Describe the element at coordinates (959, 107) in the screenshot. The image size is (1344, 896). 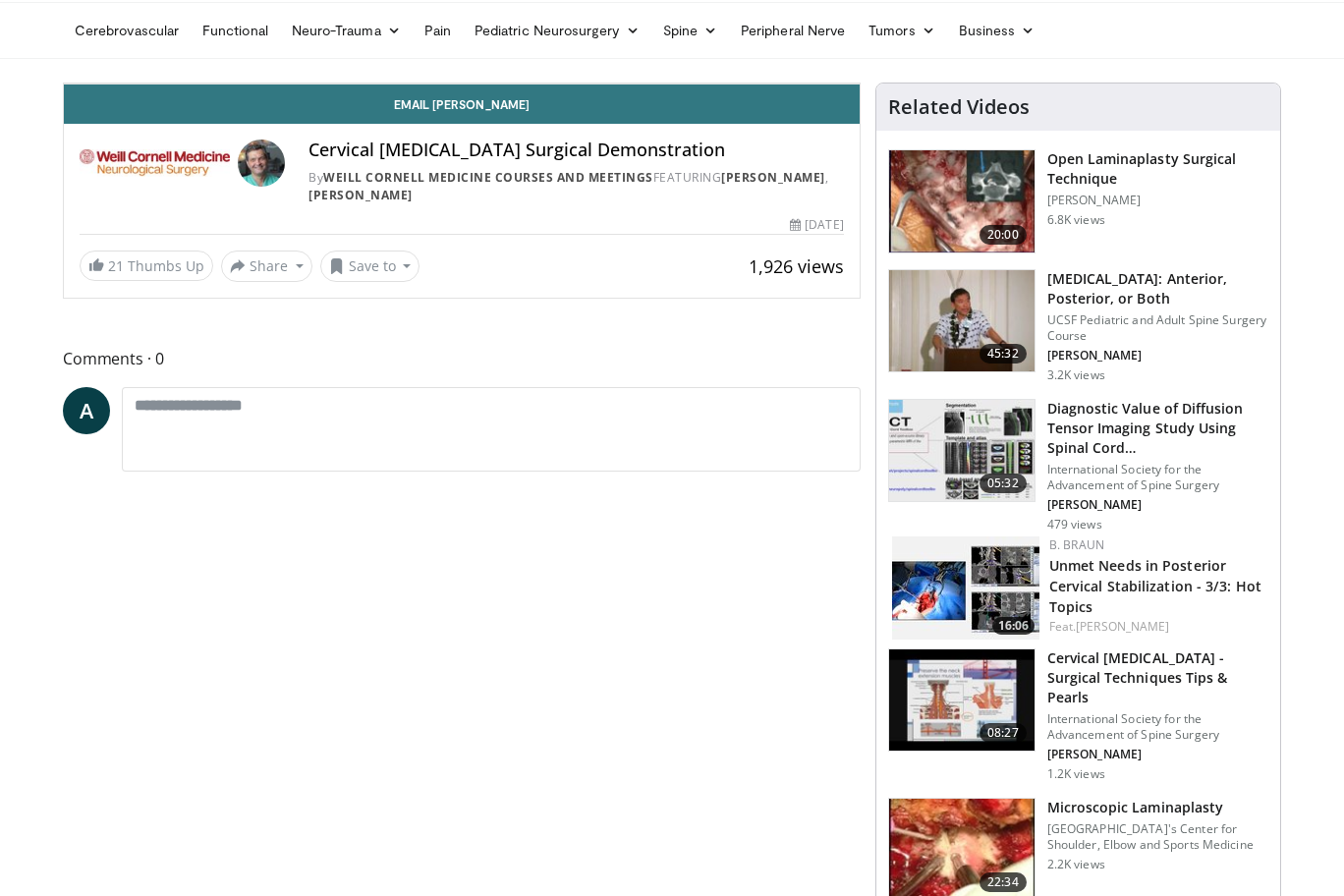
I see `h4: Related Videos` at that location.